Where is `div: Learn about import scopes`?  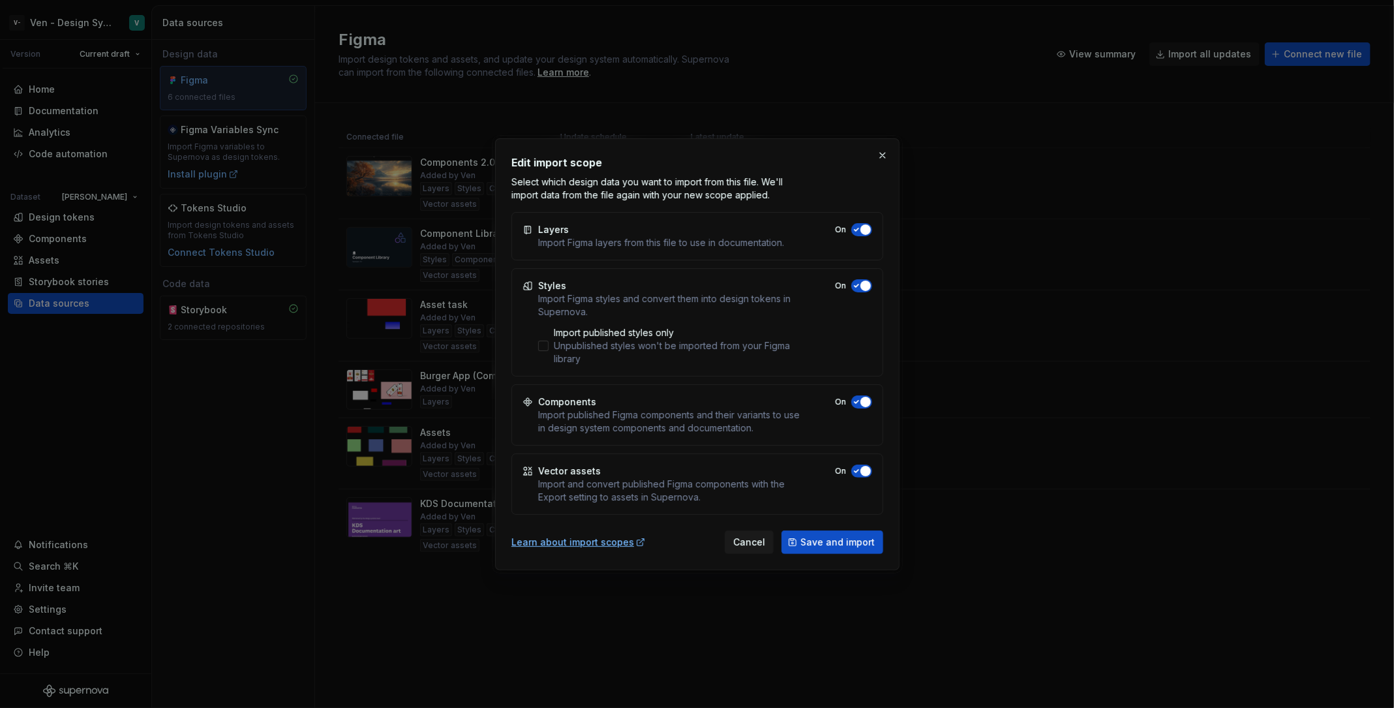 div: Learn about import scopes is located at coordinates (579, 542).